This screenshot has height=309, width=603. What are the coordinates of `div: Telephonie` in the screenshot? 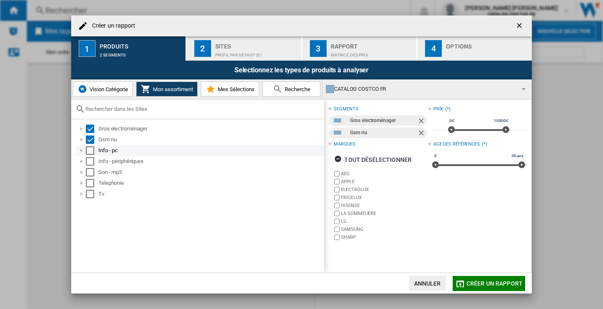 It's located at (211, 183).